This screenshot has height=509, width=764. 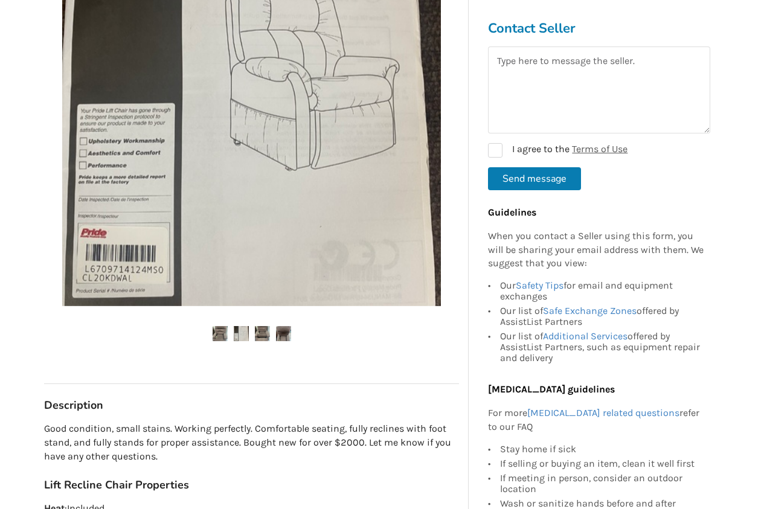 What do you see at coordinates (539, 286) in the screenshot?
I see `a: Safety Tips` at bounding box center [539, 286].